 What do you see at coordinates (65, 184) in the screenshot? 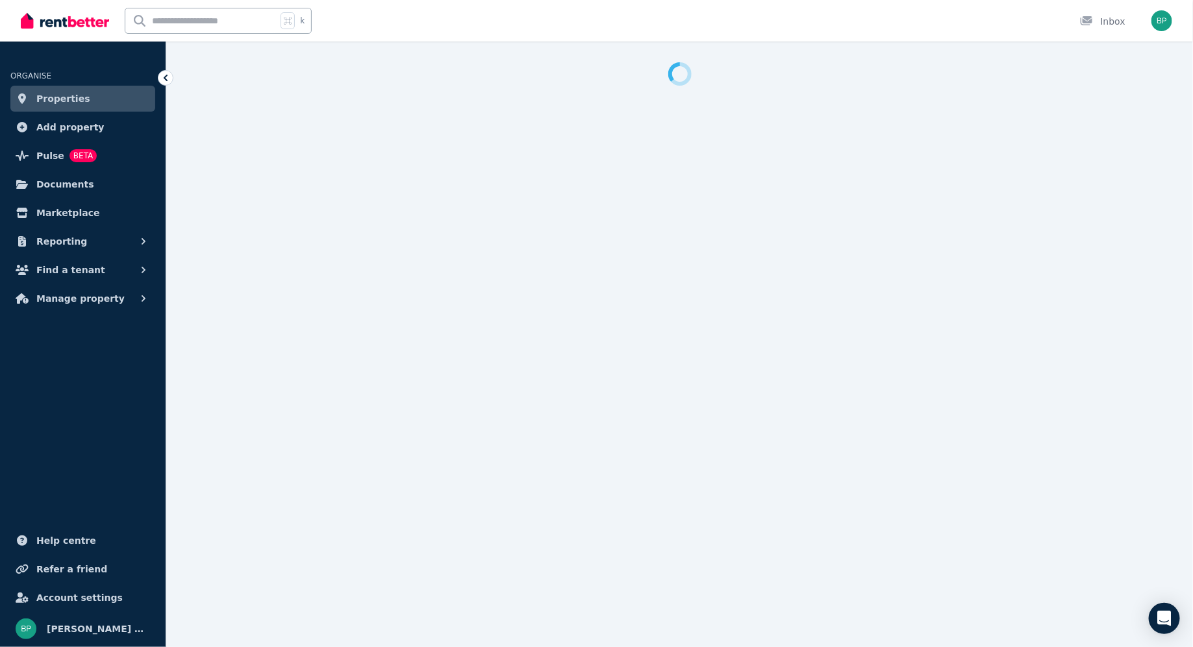
I see `span: Documents` at bounding box center [65, 184].